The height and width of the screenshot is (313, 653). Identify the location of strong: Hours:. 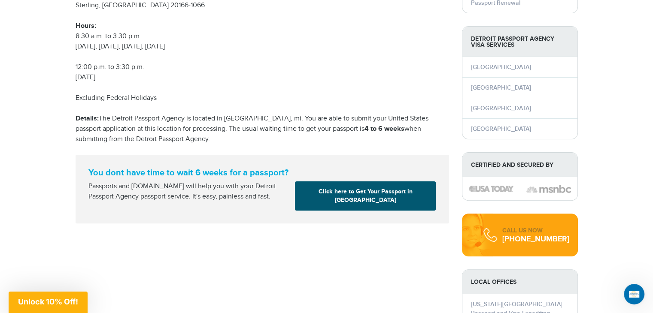
(86, 26).